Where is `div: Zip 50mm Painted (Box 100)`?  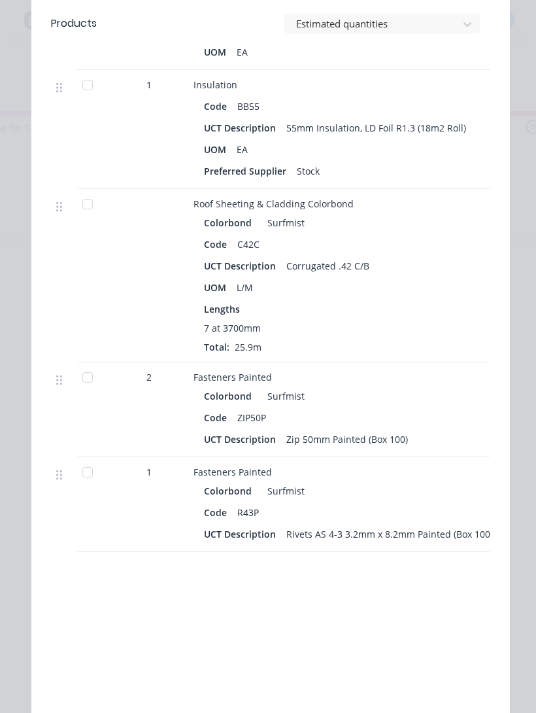
div: Zip 50mm Painted (Box 100) is located at coordinates (347, 439).